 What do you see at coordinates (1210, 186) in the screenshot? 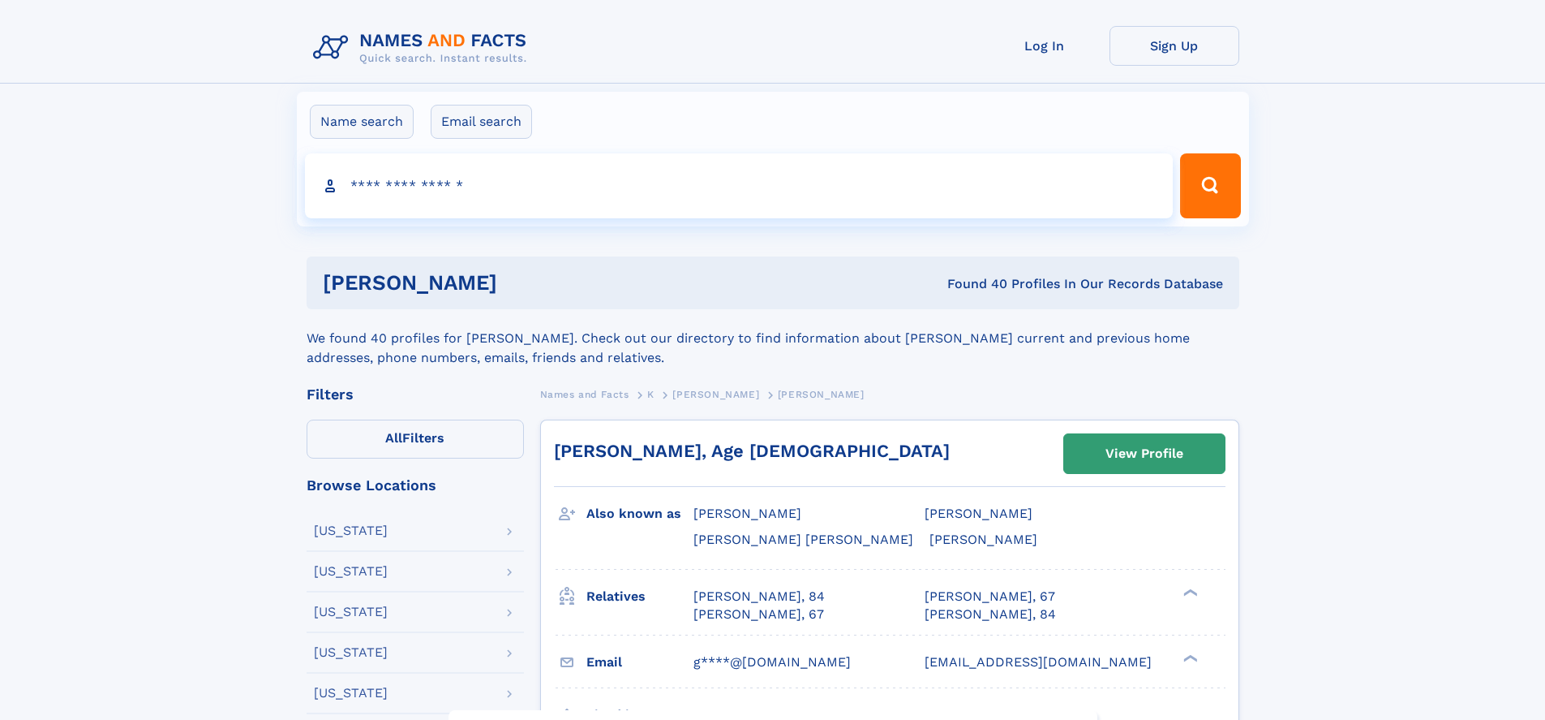
I see `button: Search Button` at bounding box center [1210, 186].